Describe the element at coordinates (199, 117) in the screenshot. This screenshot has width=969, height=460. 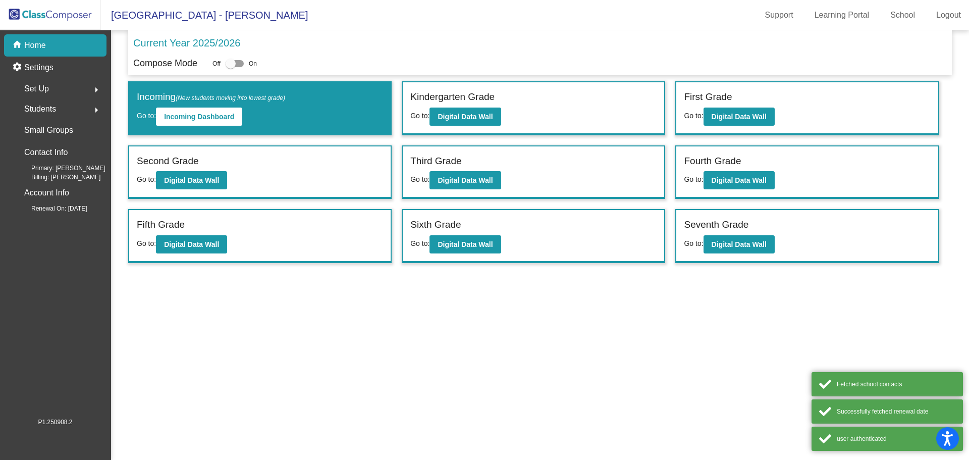
I see `button: Incoming Dashboard` at that location.